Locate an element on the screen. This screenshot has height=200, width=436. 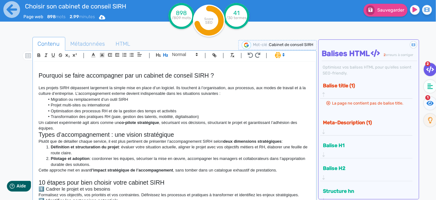
p: Un cabinet expérimenté agit alors comme un , sécurisant vos décisions, structurant le projet et g... is located at coordinates (175, 125).